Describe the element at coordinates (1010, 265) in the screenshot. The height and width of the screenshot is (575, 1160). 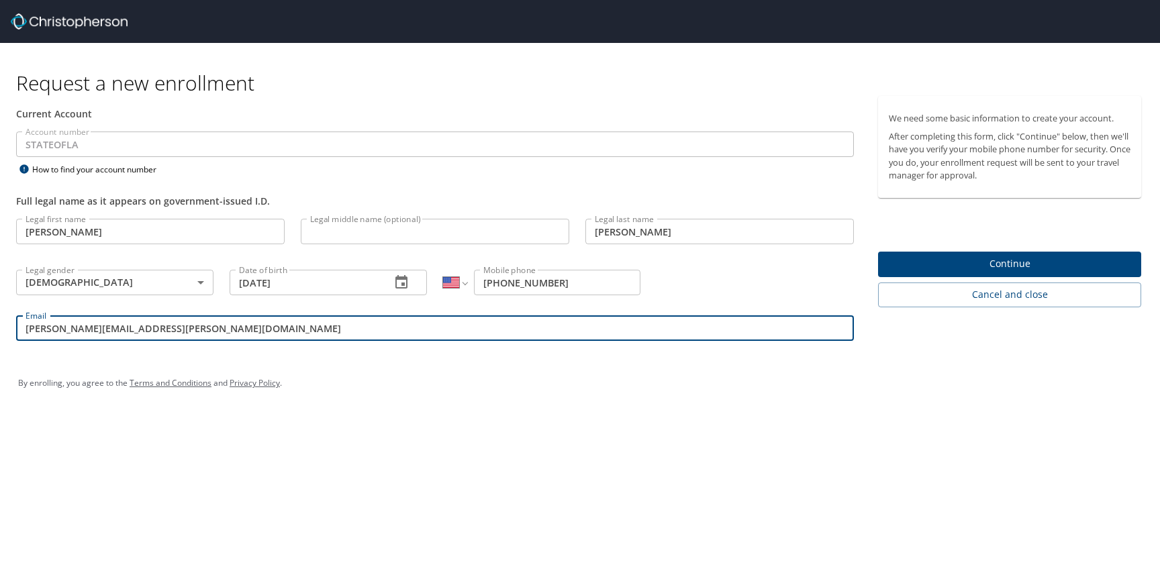
I see `button: Continue` at that location.